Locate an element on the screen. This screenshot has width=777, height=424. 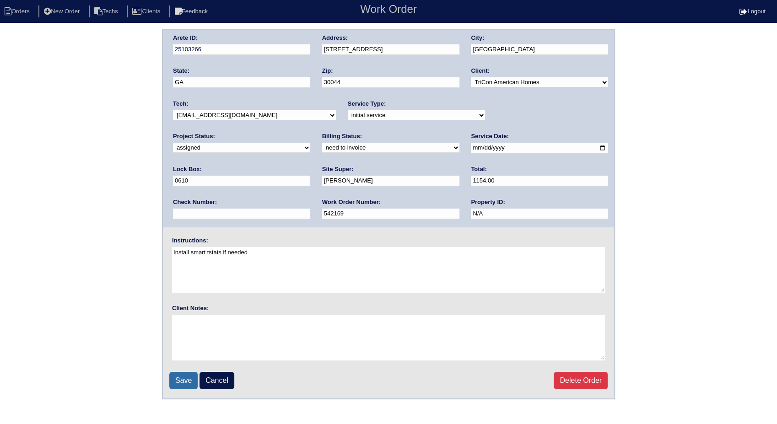
li: Feedback is located at coordinates (192, 11).